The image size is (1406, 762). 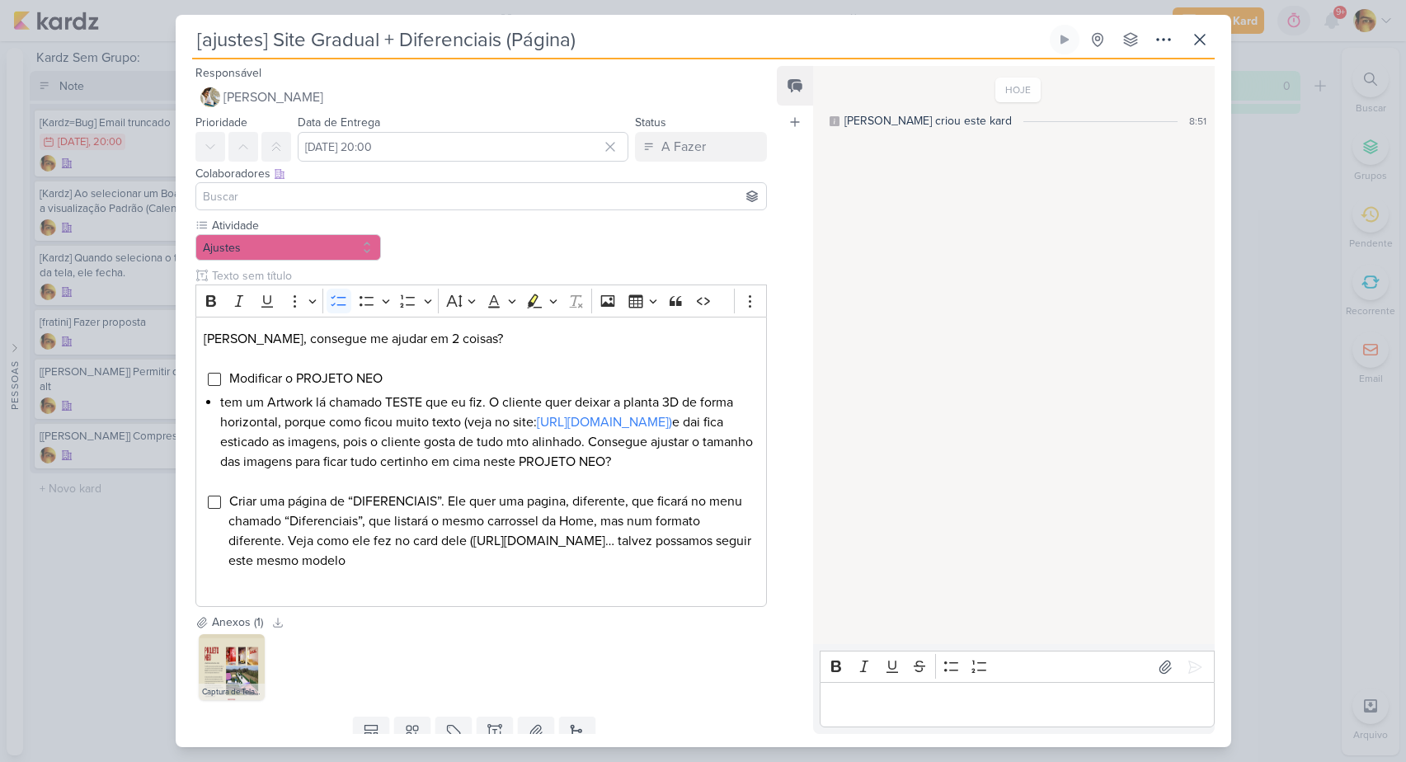 What do you see at coordinates (210, 97) in the screenshot?
I see `img: Raphael Simas` at bounding box center [210, 97].